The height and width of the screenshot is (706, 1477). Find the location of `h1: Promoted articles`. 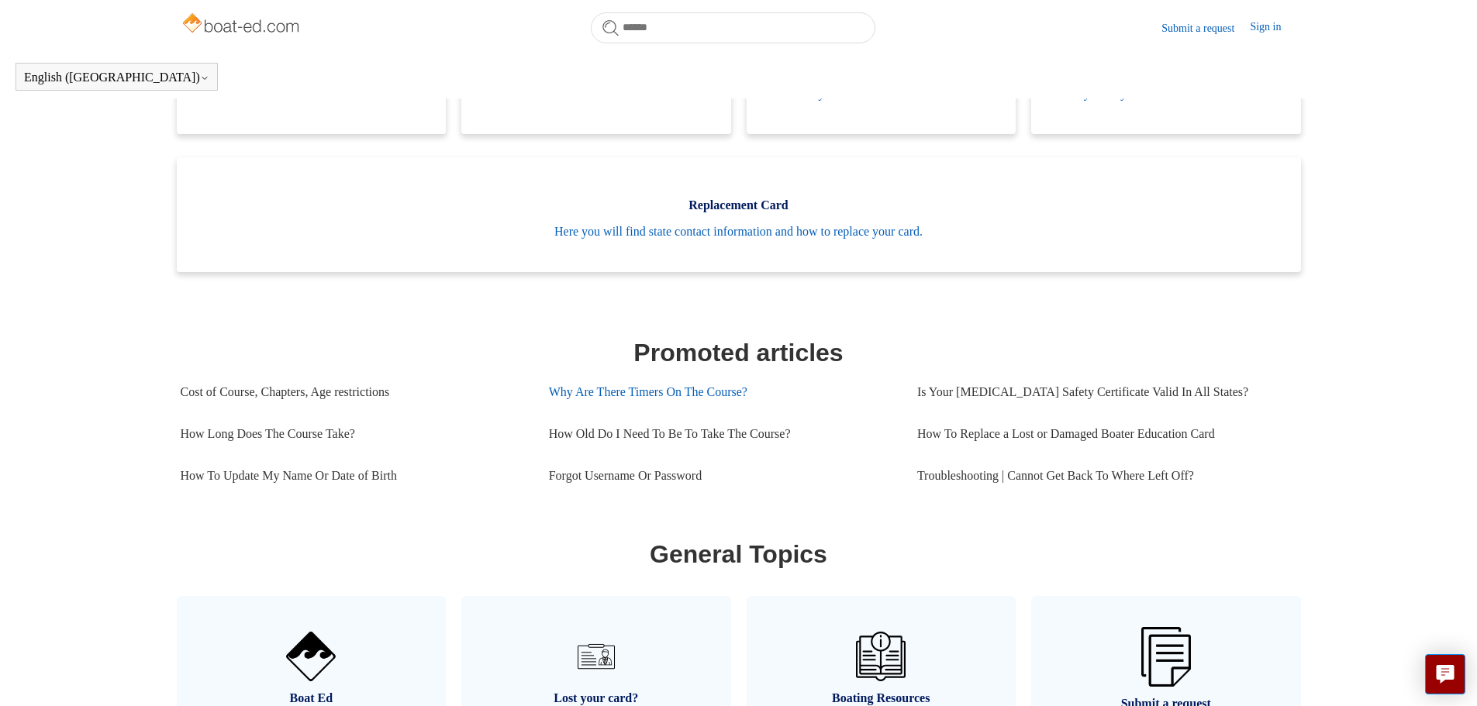

h1: Promoted articles is located at coordinates (739, 353).